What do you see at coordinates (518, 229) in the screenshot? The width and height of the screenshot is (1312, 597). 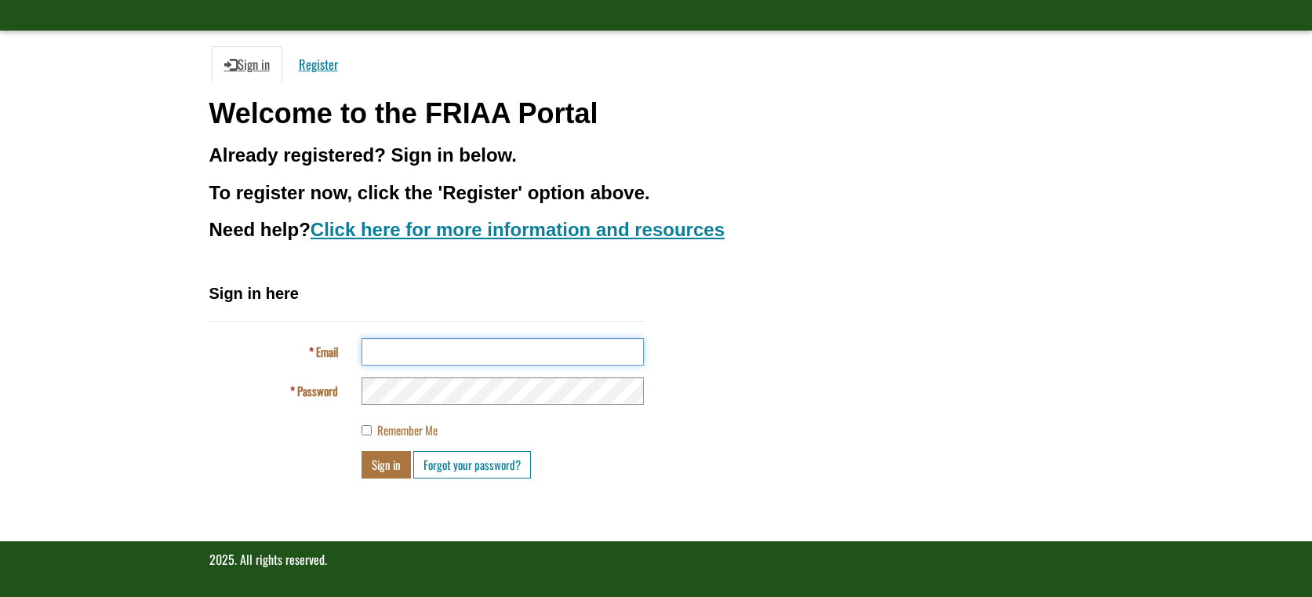 I see `a: Click here for more information and resources` at bounding box center [518, 229].